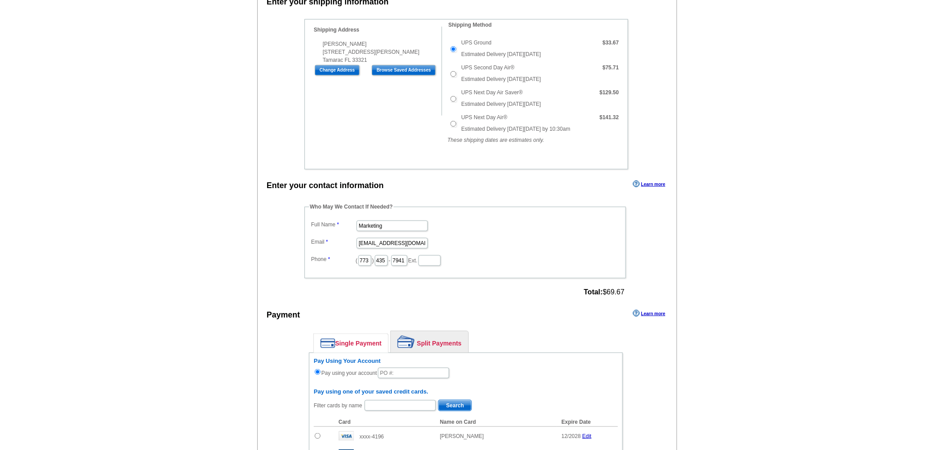 The image size is (942, 450). I want to click on legend: Shipping Method, so click(470, 25).